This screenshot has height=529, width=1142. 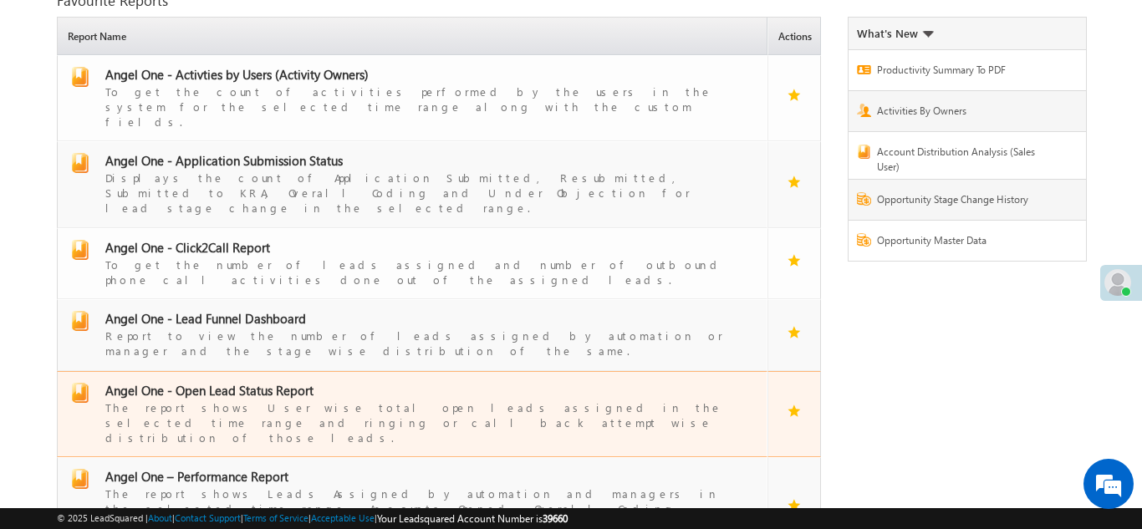 I want to click on a: report Angel One - Application Submission StatusDisplays the count of Application Submitted, Resu..., so click(x=413, y=184).